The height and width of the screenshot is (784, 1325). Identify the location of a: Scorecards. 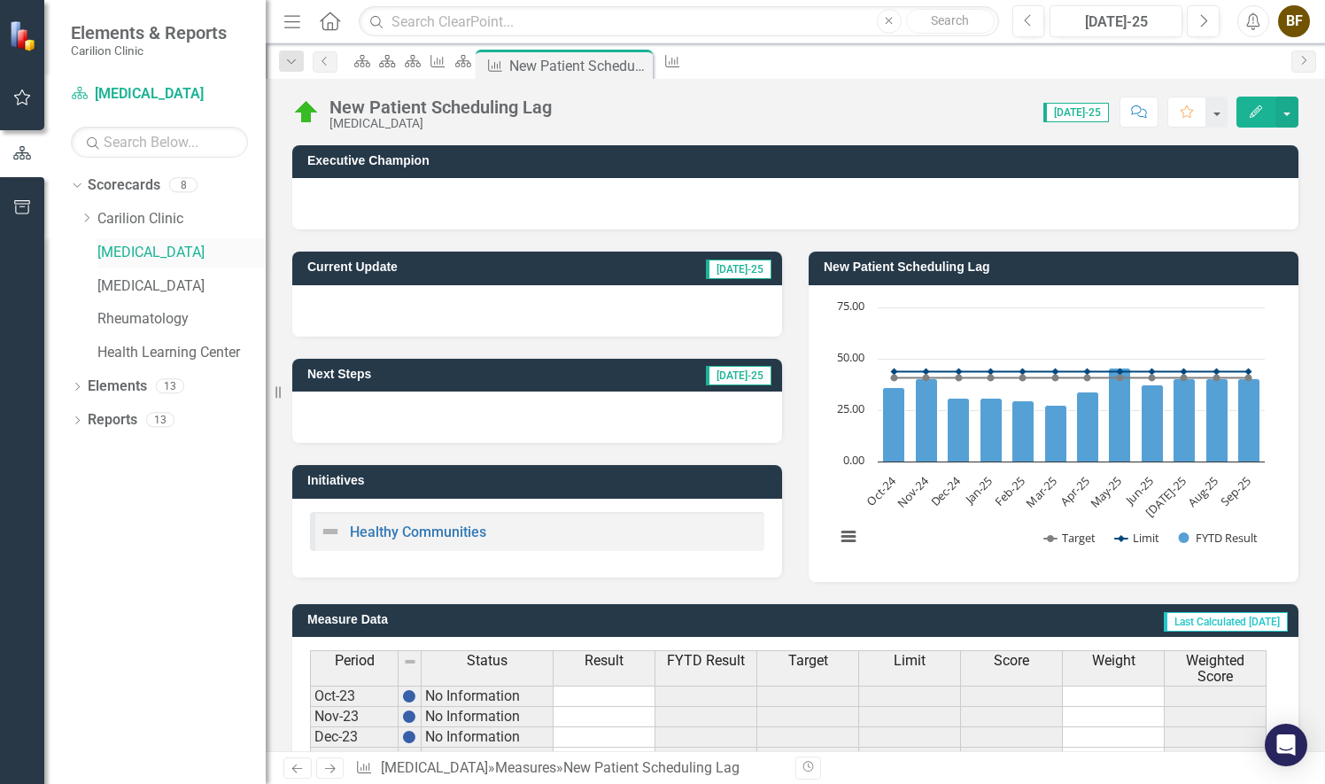
(124, 185).